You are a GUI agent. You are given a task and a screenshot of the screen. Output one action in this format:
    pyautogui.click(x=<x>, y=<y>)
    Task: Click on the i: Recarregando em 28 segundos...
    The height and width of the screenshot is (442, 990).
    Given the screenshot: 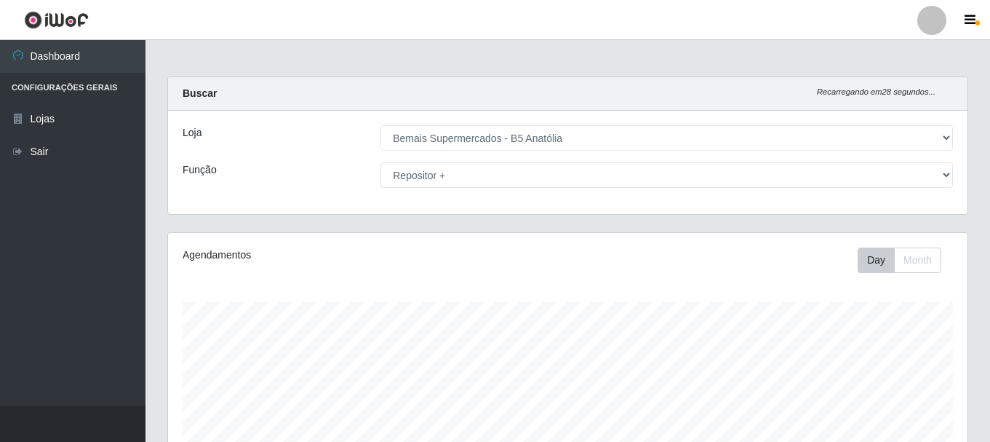 What is the action you would take?
    pyautogui.click(x=876, y=92)
    